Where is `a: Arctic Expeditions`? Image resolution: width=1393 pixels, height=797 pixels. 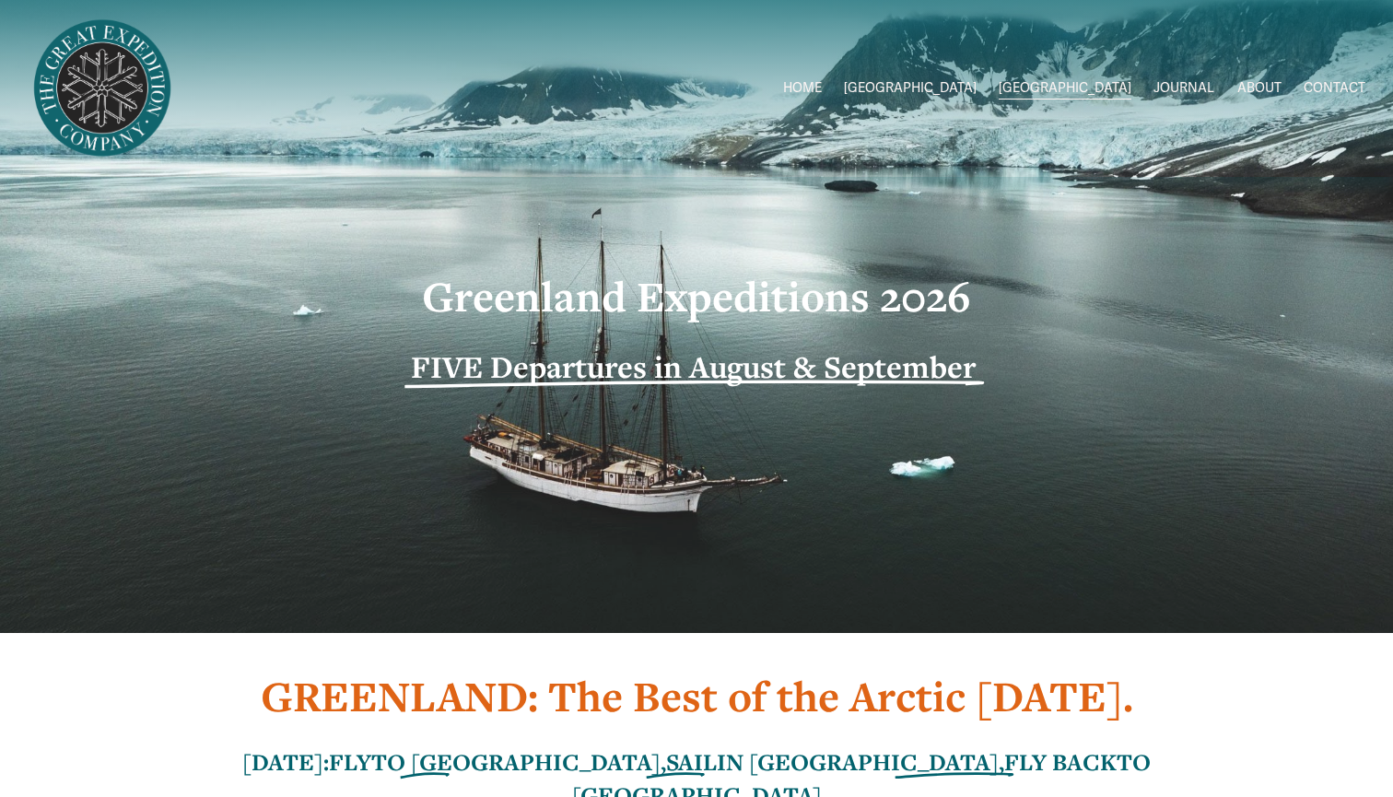 a: Arctic Expeditions is located at coordinates (102, 88).